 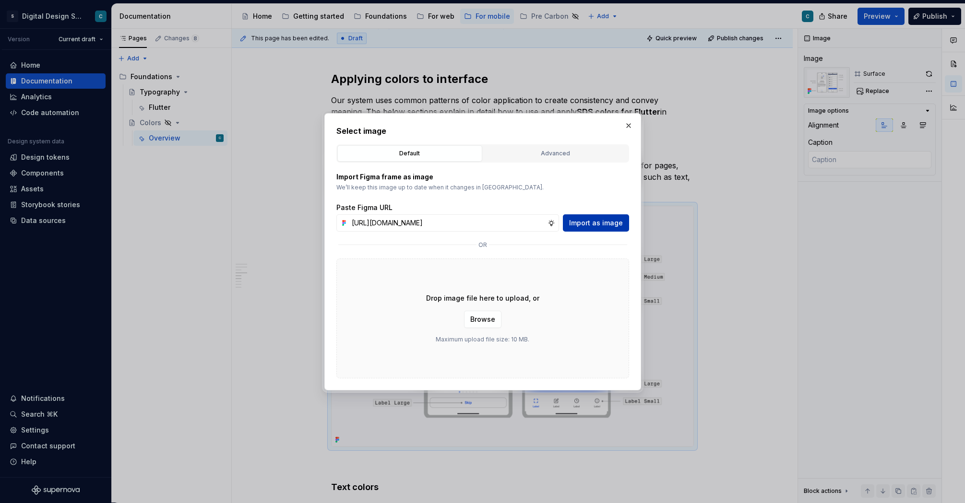 What do you see at coordinates (596, 223) in the screenshot?
I see `span: Import as image` at bounding box center [596, 223].